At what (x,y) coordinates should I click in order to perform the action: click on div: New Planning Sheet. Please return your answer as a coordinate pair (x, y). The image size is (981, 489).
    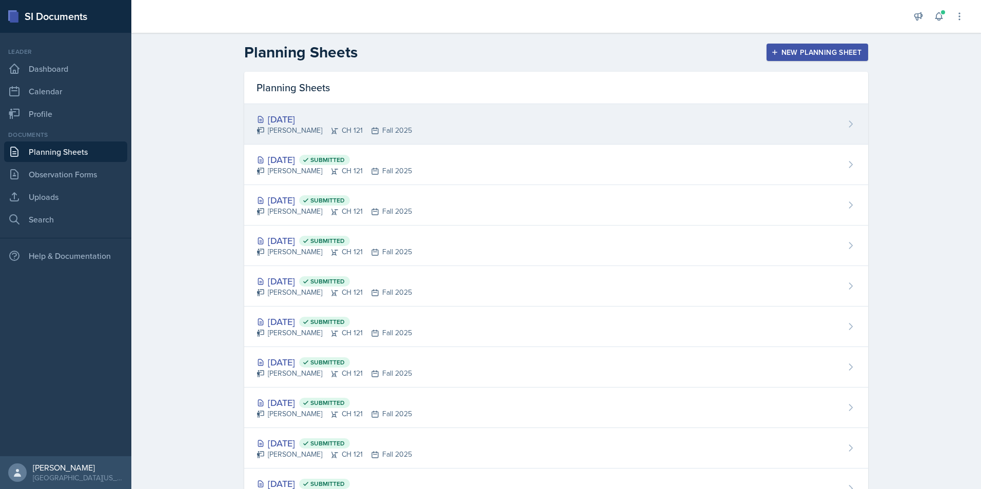
    Looking at the image, I should click on (817, 52).